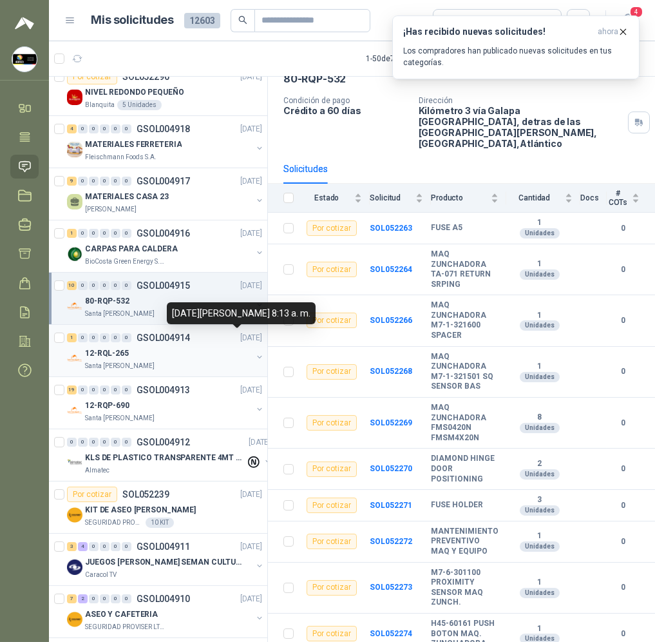 The image size is (655, 642). What do you see at coordinates (107, 405) in the screenshot?
I see `p: 12-RQP-690` at bounding box center [107, 405].